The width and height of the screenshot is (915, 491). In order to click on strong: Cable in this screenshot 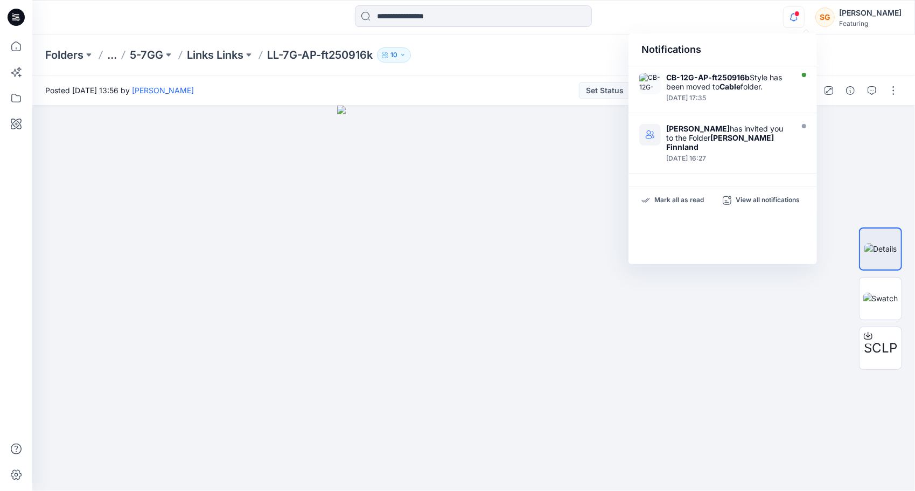, I will do `click(730, 86)`.